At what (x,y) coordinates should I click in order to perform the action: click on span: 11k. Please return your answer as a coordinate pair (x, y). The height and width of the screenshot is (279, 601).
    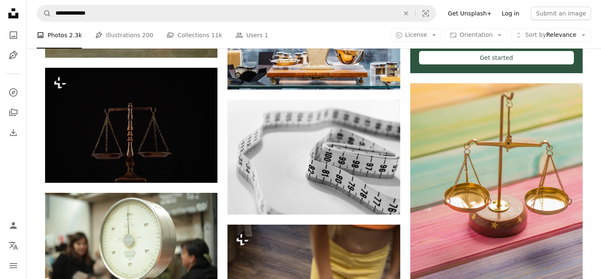
    Looking at the image, I should click on (217, 35).